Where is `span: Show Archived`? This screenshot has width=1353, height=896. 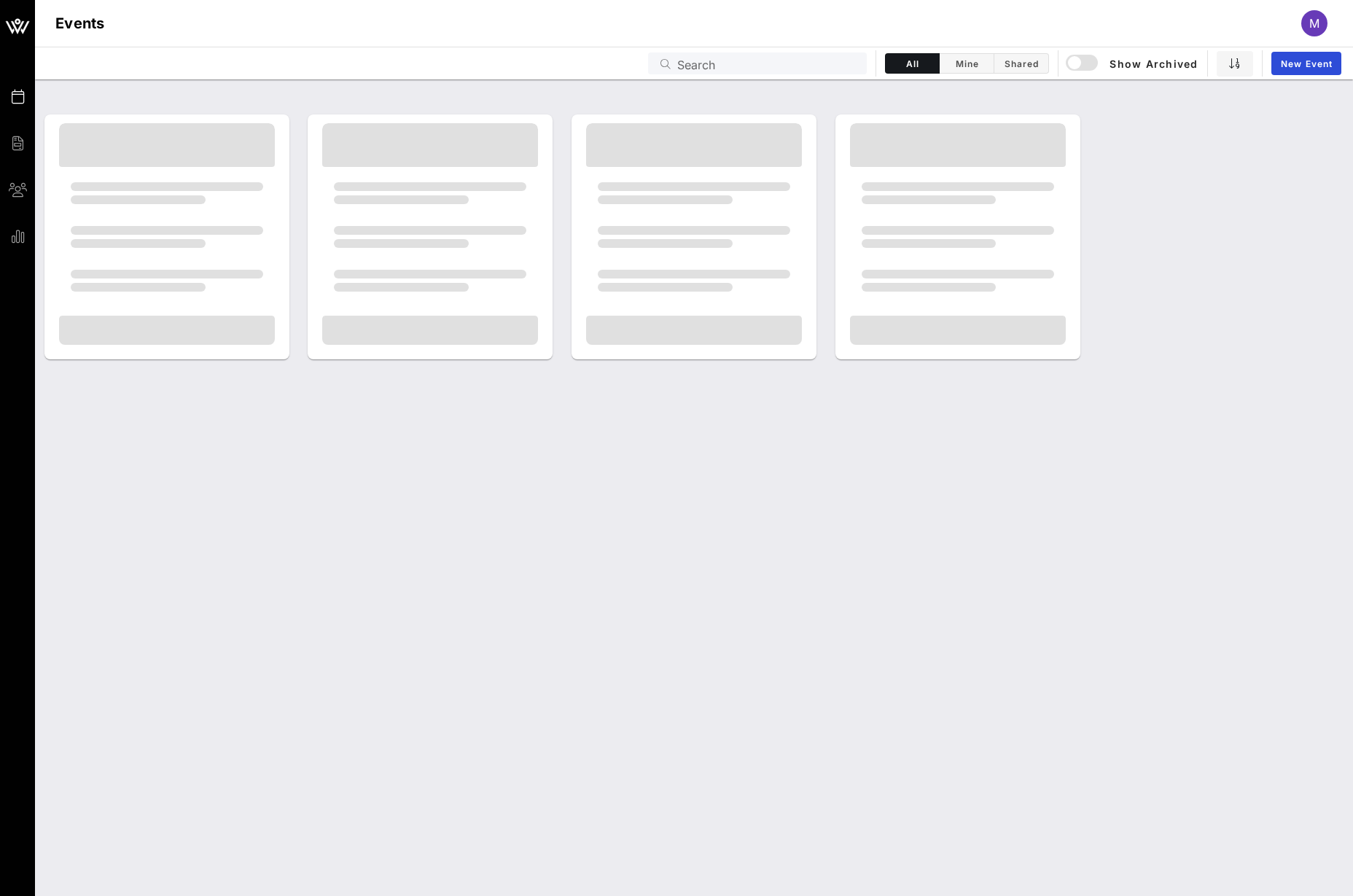 span: Show Archived is located at coordinates (1133, 63).